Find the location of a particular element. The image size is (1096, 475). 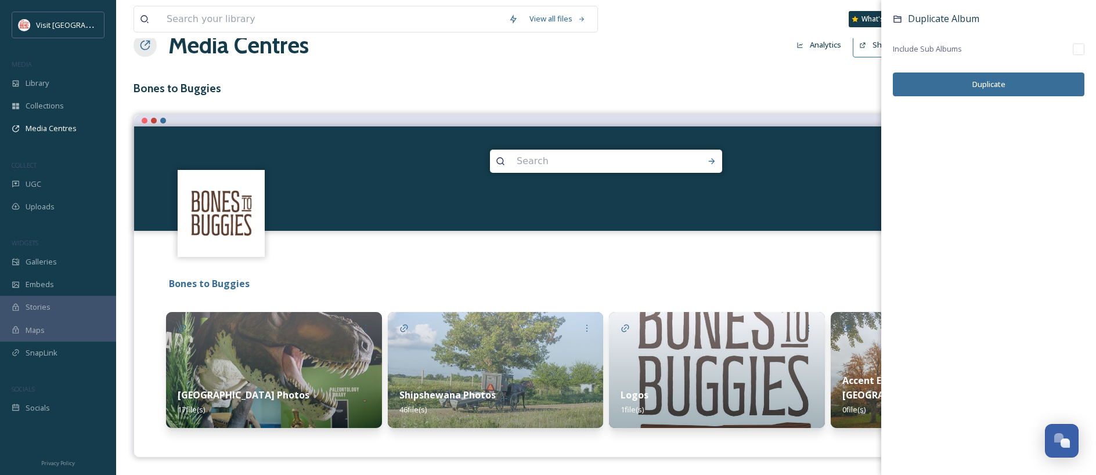

img: vsbm-stackedMISH_CMYKlogo2017.jpg is located at coordinates (24, 25).